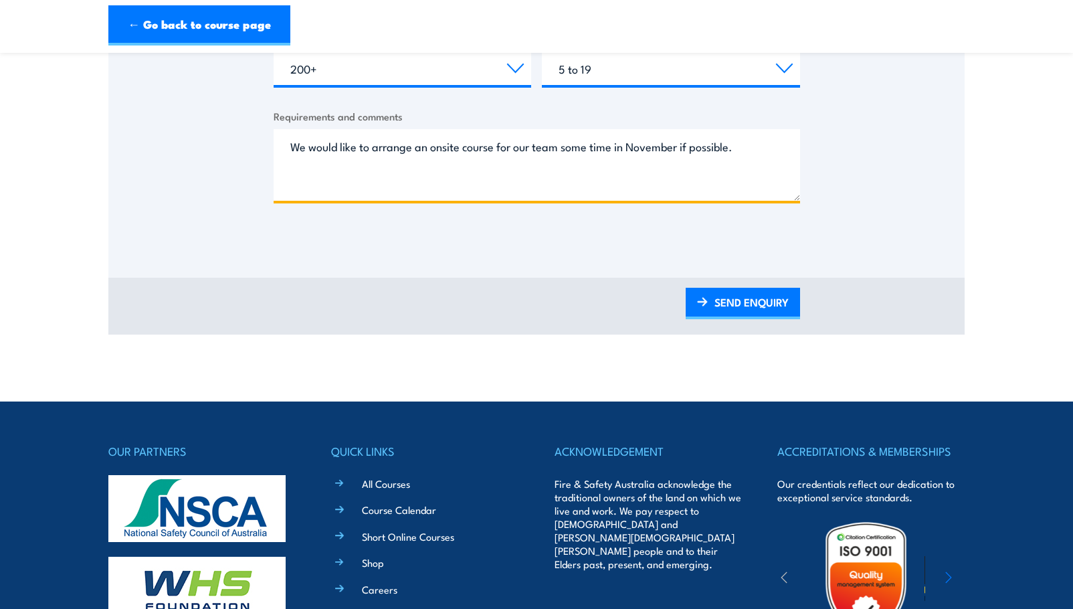 This screenshot has width=1073, height=609. I want to click on a: Careers, so click(379, 589).